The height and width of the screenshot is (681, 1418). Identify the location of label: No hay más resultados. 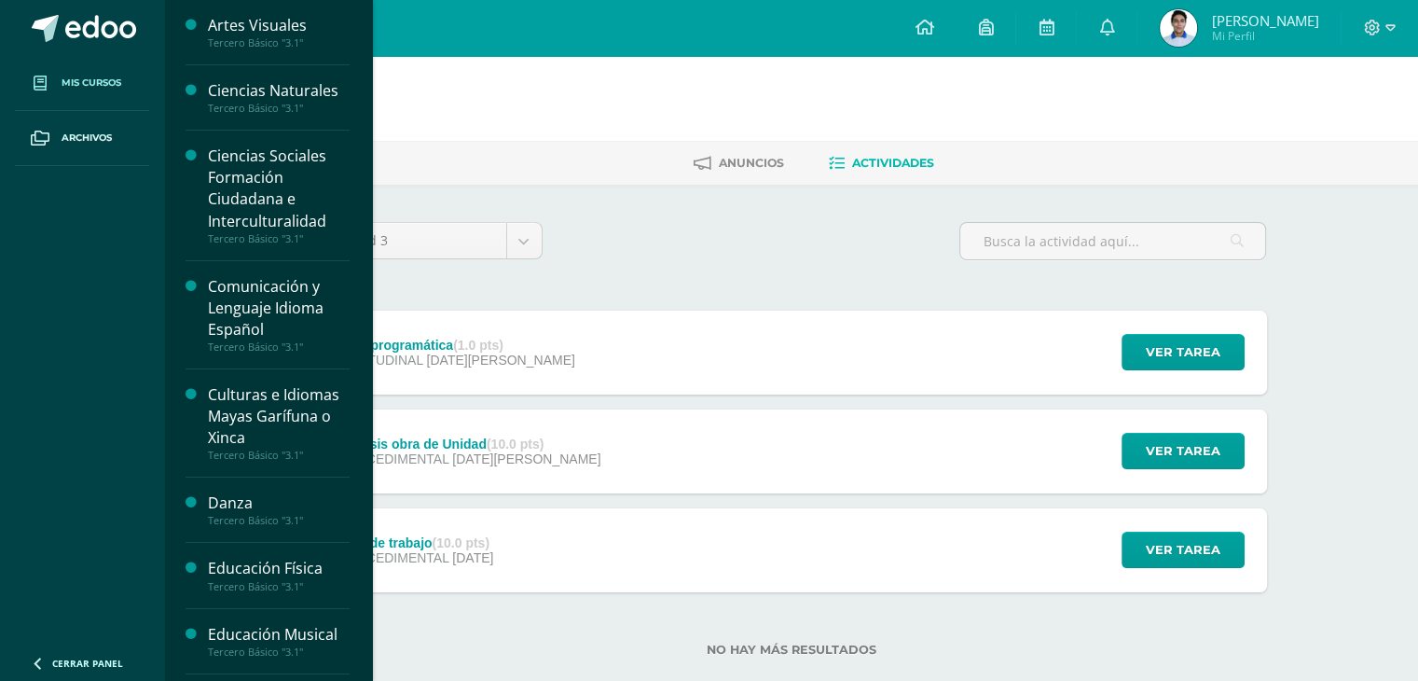
(792, 649).